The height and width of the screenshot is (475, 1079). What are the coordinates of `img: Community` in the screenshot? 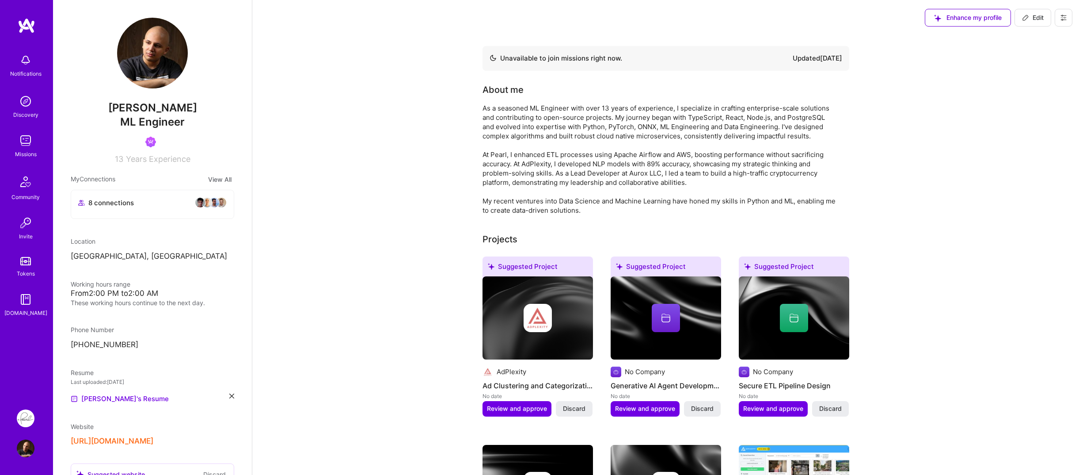 It's located at (26, 182).